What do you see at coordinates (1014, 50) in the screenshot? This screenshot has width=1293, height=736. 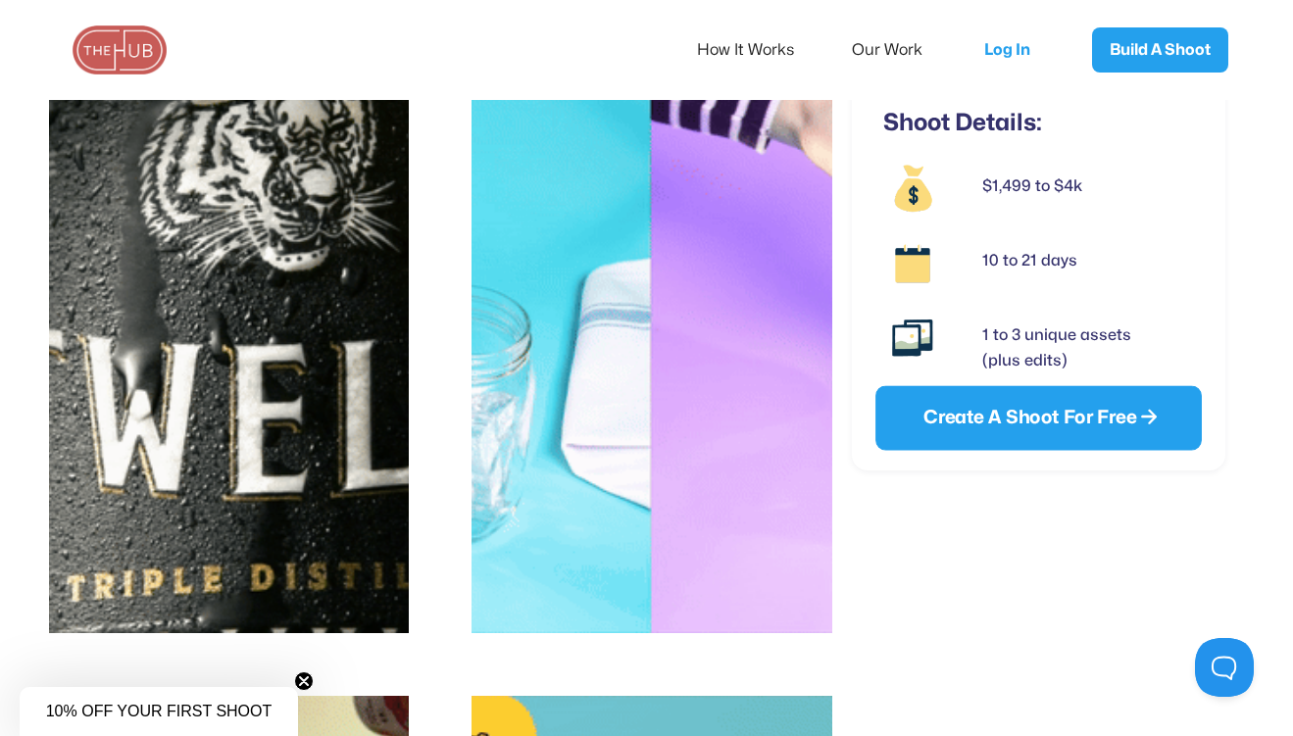 I see `a: Log In` at bounding box center [1014, 50].